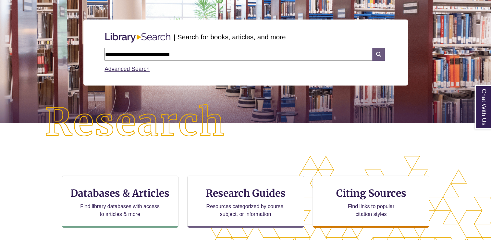  What do you see at coordinates (127, 69) in the screenshot?
I see `a: Advanced Search` at bounding box center [127, 69].